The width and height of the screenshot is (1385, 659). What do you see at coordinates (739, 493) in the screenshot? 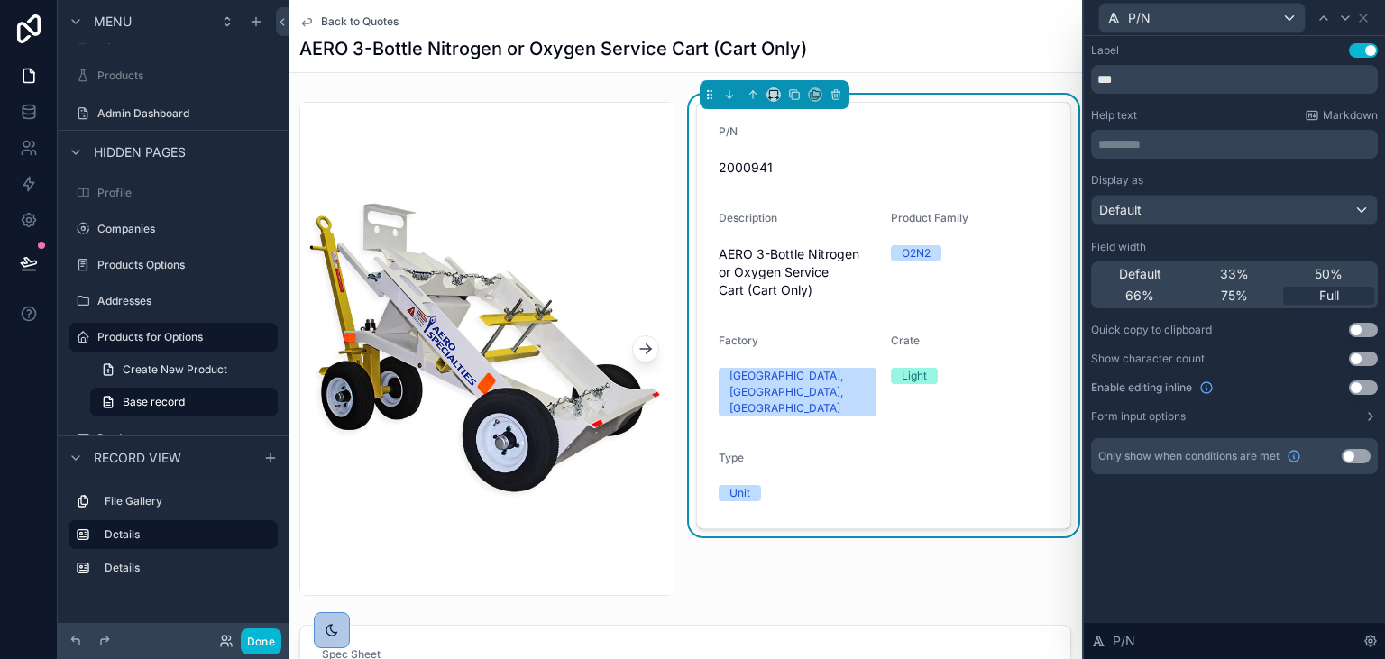
I see `div: Unit` at bounding box center [739, 493].